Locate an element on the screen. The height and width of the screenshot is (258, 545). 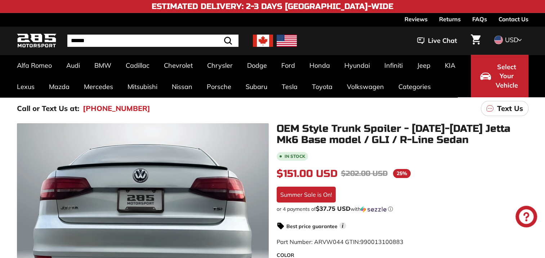
a: Contact Us is located at coordinates (513, 19).